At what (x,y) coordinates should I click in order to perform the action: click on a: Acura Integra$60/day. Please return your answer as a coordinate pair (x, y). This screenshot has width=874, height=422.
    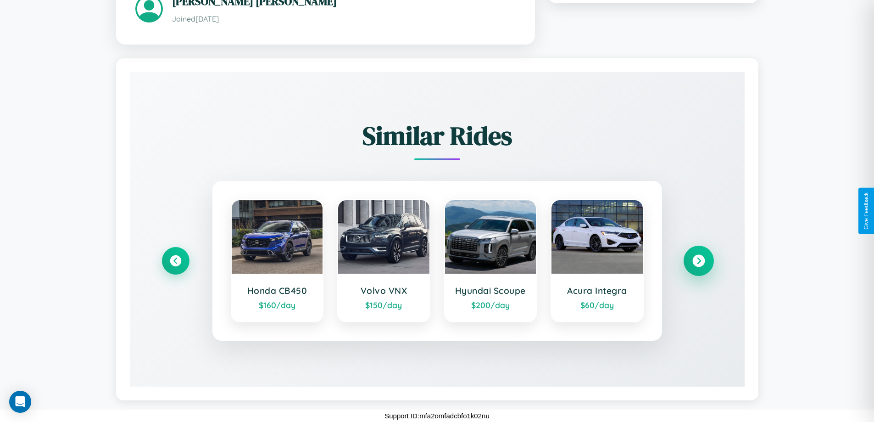
    Looking at the image, I should click on (597, 261).